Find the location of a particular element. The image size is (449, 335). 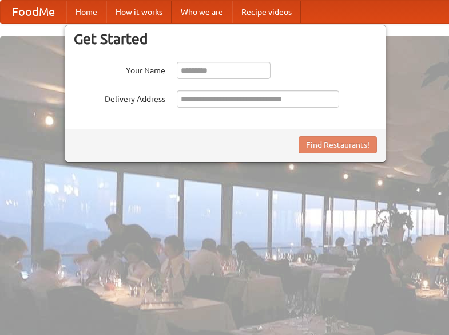

label: Your Name is located at coordinates (120, 69).